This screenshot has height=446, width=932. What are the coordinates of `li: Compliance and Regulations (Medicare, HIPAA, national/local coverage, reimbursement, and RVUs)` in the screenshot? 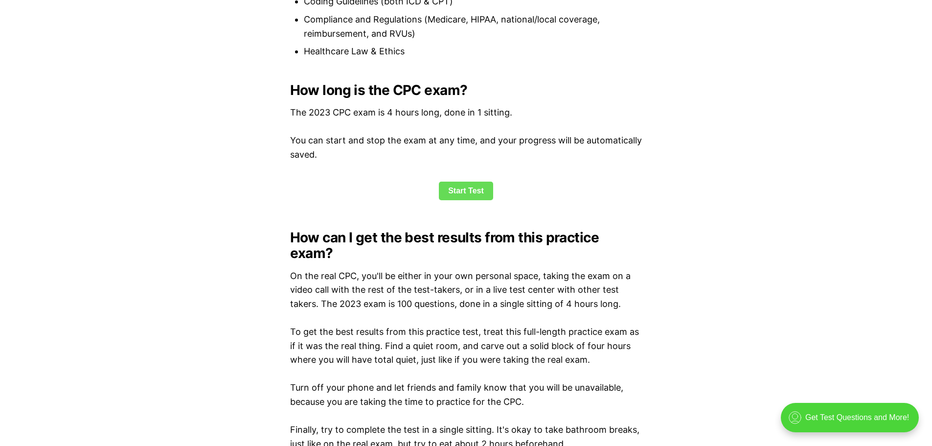 It's located at (473, 27).